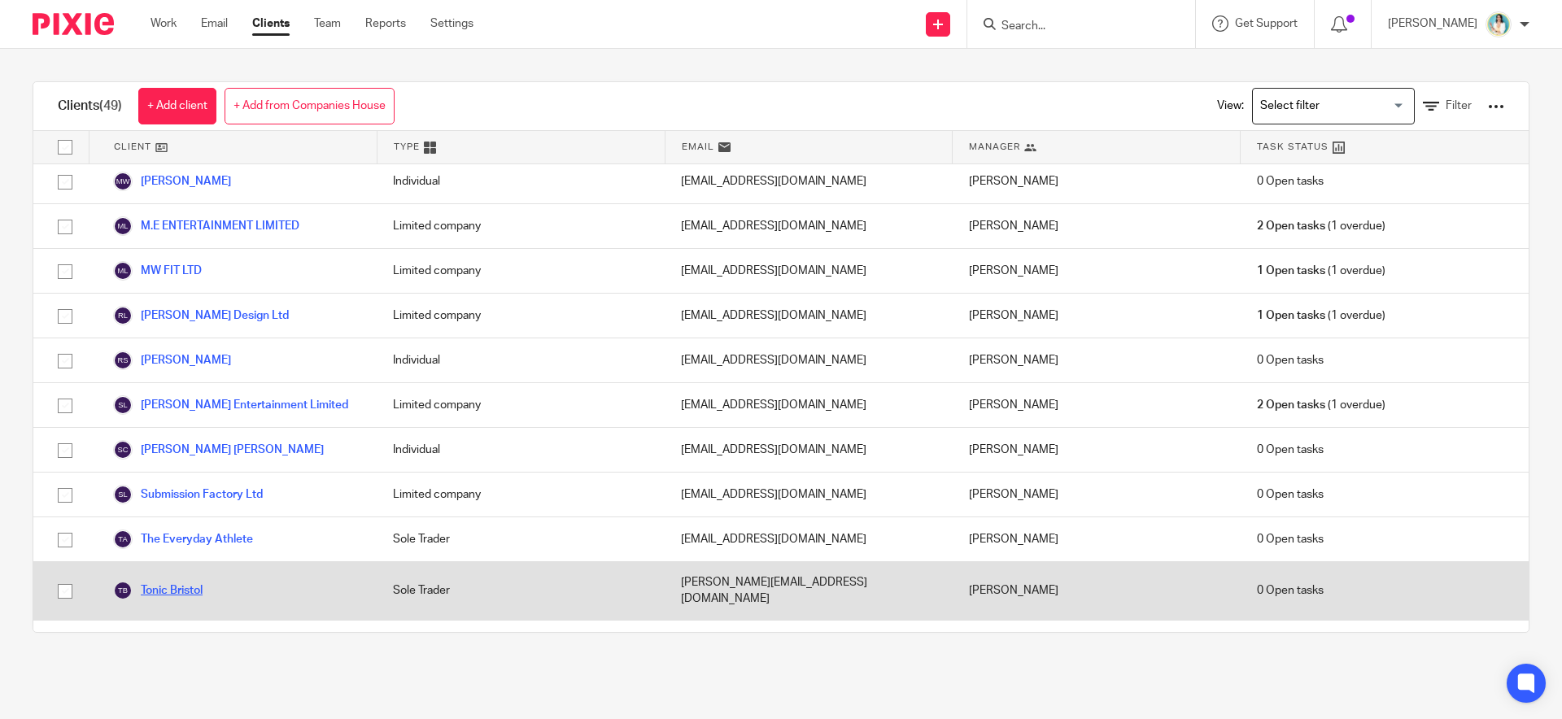 This screenshot has width=1562, height=719. What do you see at coordinates (158, 591) in the screenshot?
I see `a: Tonic Bristol` at bounding box center [158, 591].